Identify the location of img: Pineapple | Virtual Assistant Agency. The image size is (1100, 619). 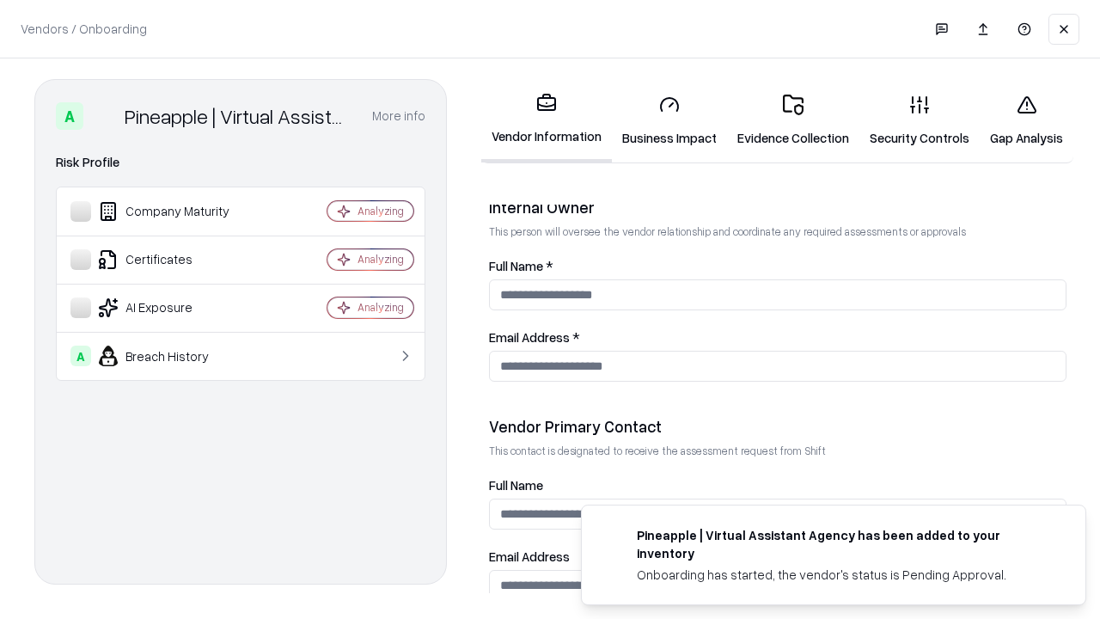
(104, 116).